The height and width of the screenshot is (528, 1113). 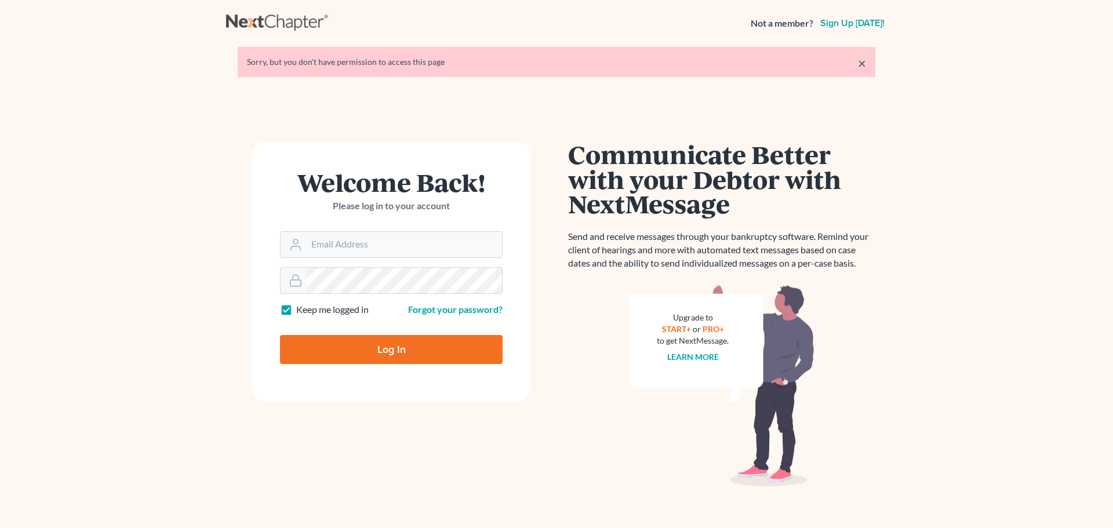 I want to click on strong: Not a member?, so click(x=782, y=23).